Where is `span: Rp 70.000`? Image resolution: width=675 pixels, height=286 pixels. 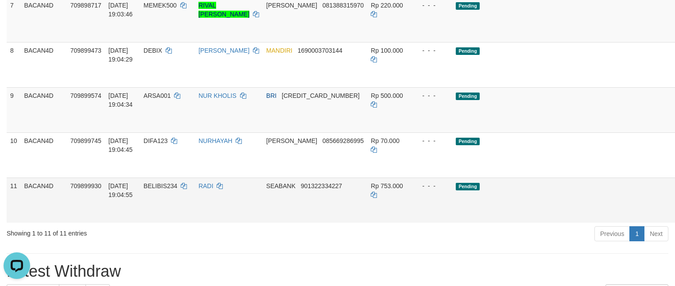
span: Rp 70.000 is located at coordinates (385, 141).